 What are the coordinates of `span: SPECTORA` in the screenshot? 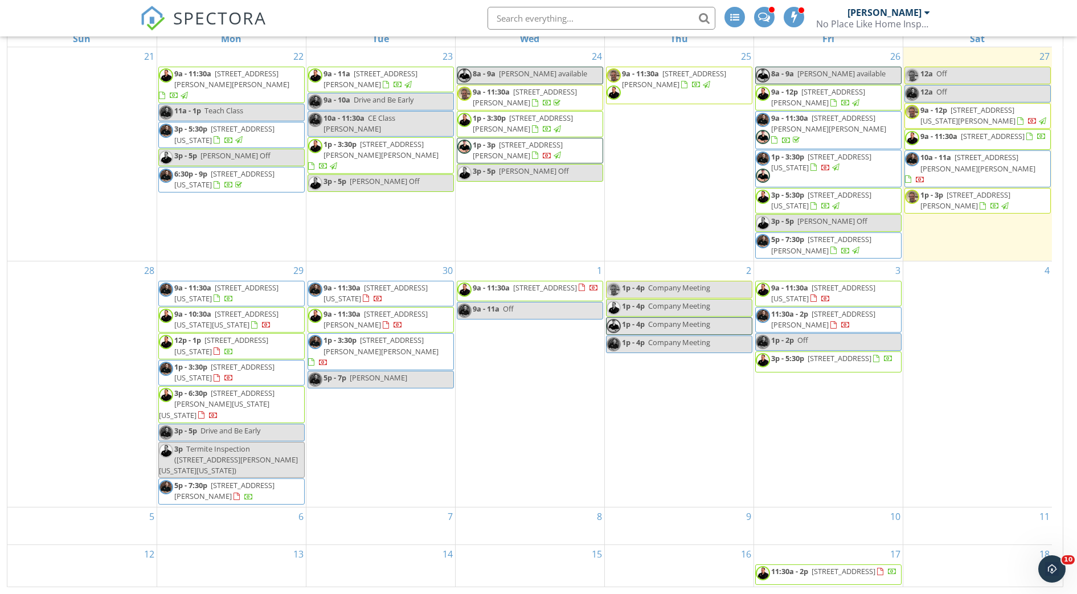 It's located at (220, 18).